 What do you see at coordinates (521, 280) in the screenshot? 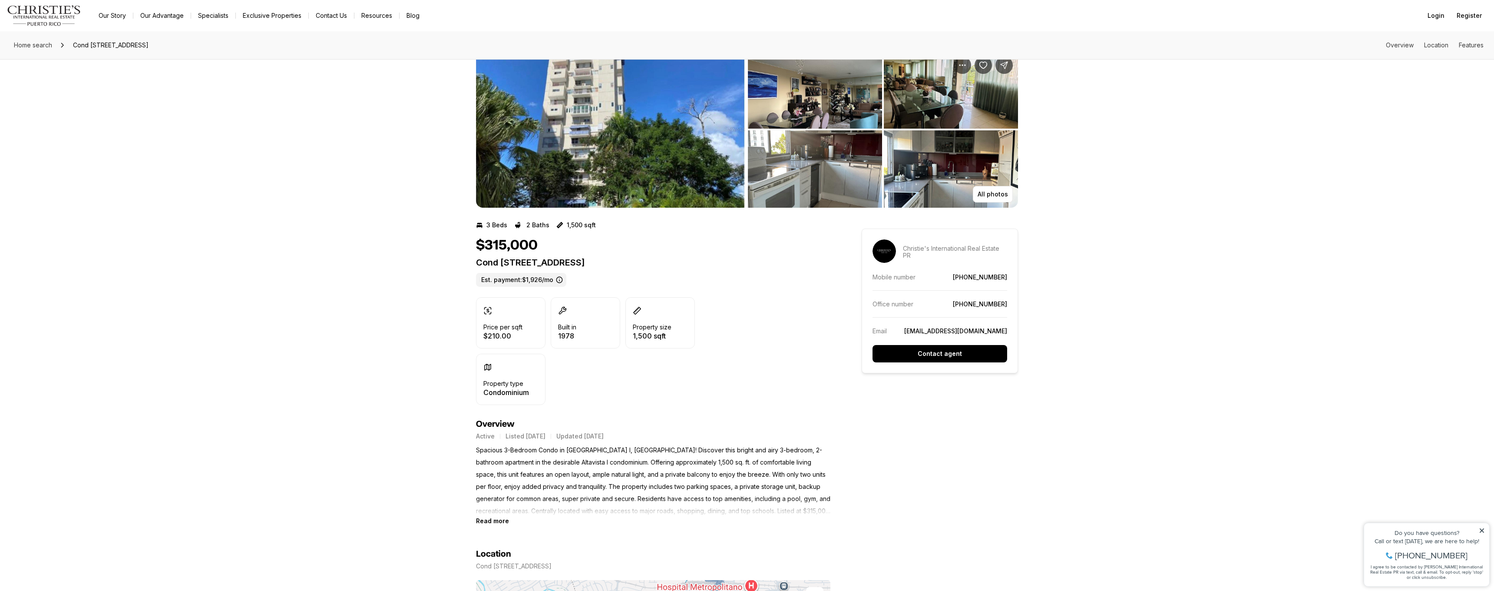
I see `label: Est. payment: $1,926/mo` at bounding box center [521, 280].